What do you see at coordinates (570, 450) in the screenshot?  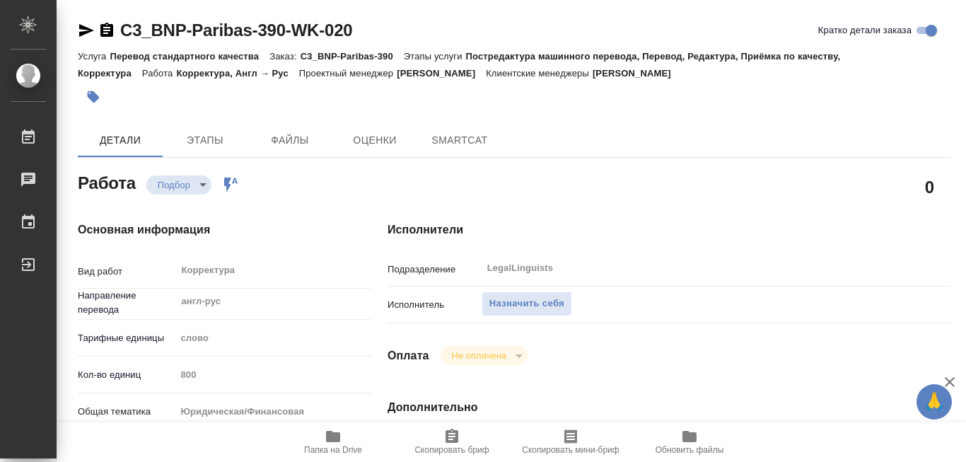 I see `span: Скопировать мини-бриф` at bounding box center [570, 450].